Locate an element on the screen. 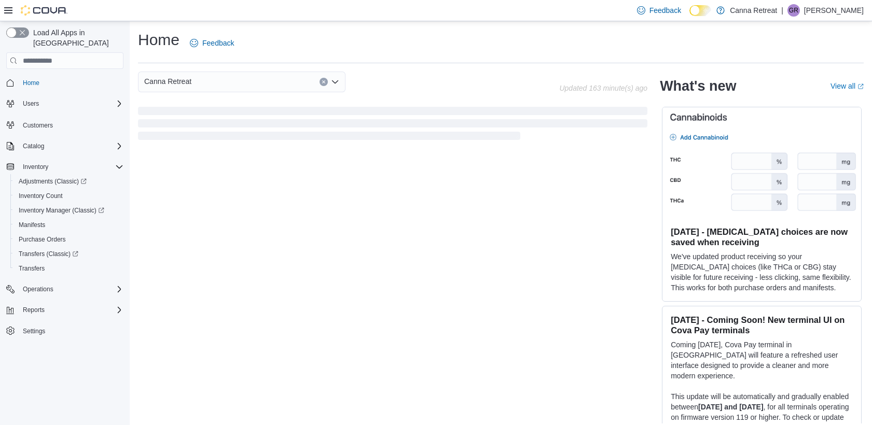  h2: What's new is located at coordinates (698, 86).